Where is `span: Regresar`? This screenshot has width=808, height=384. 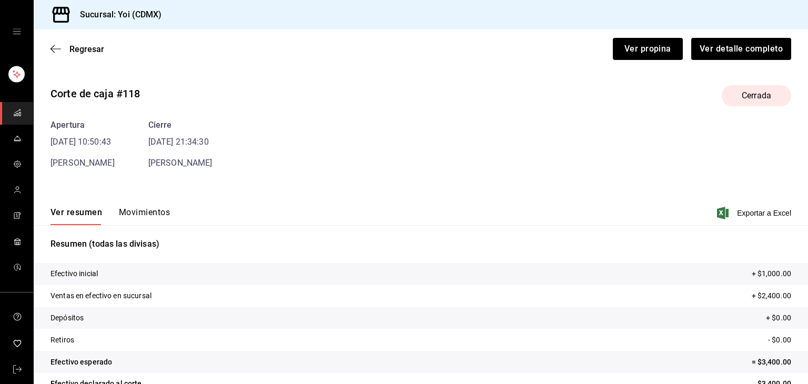 span: Regresar is located at coordinates (87, 49).